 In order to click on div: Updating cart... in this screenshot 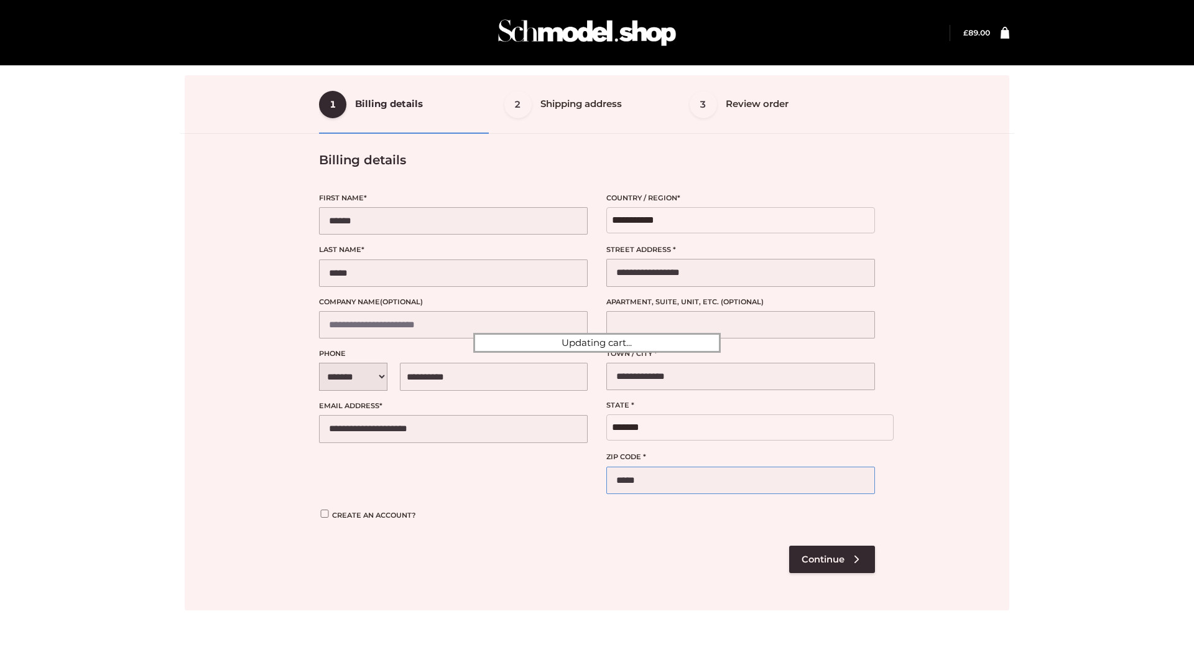, I will do `click(597, 343)`.